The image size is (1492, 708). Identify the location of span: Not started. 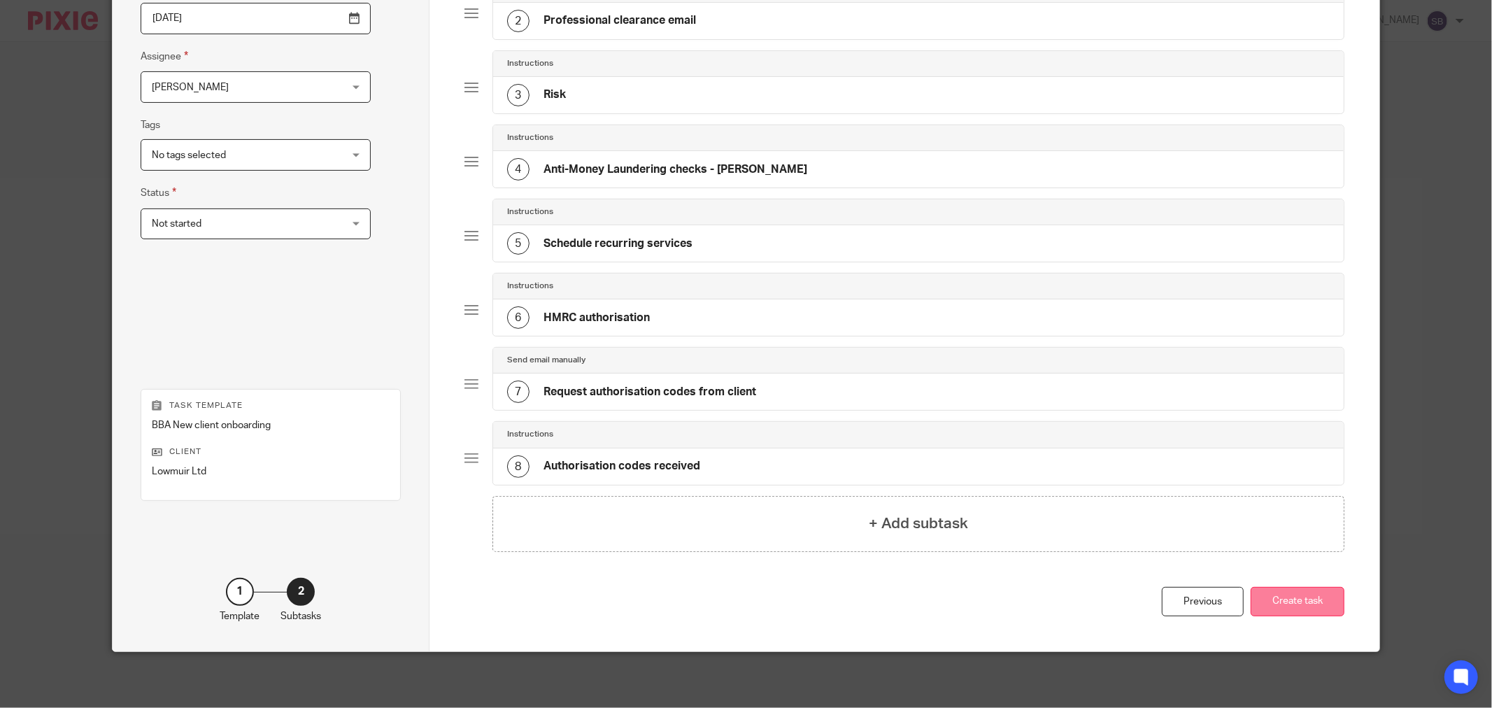
(176, 224).